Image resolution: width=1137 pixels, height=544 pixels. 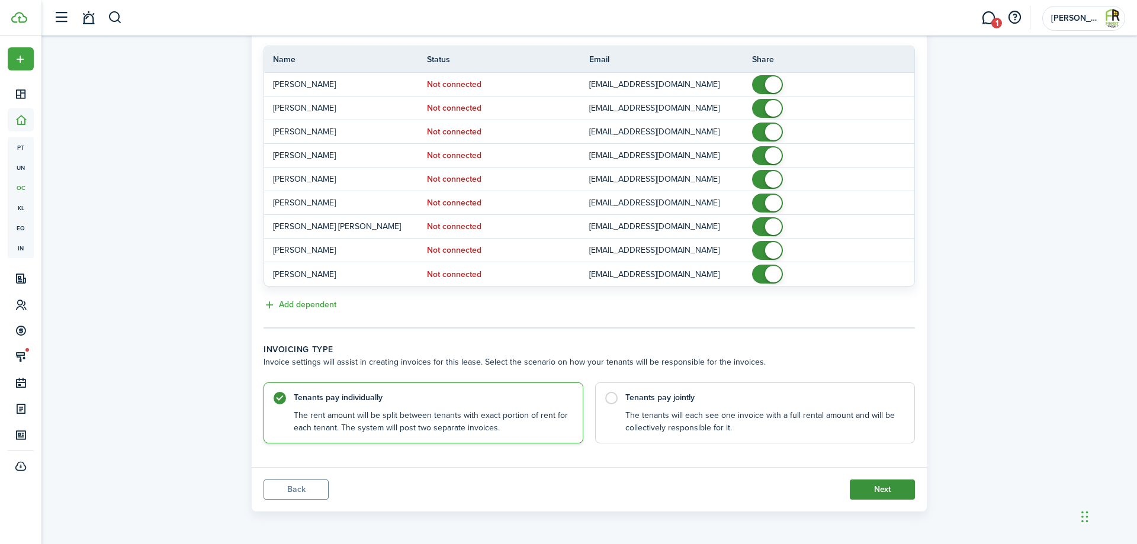 What do you see at coordinates (21, 59) in the screenshot?
I see `button: Open menu` at bounding box center [21, 59].